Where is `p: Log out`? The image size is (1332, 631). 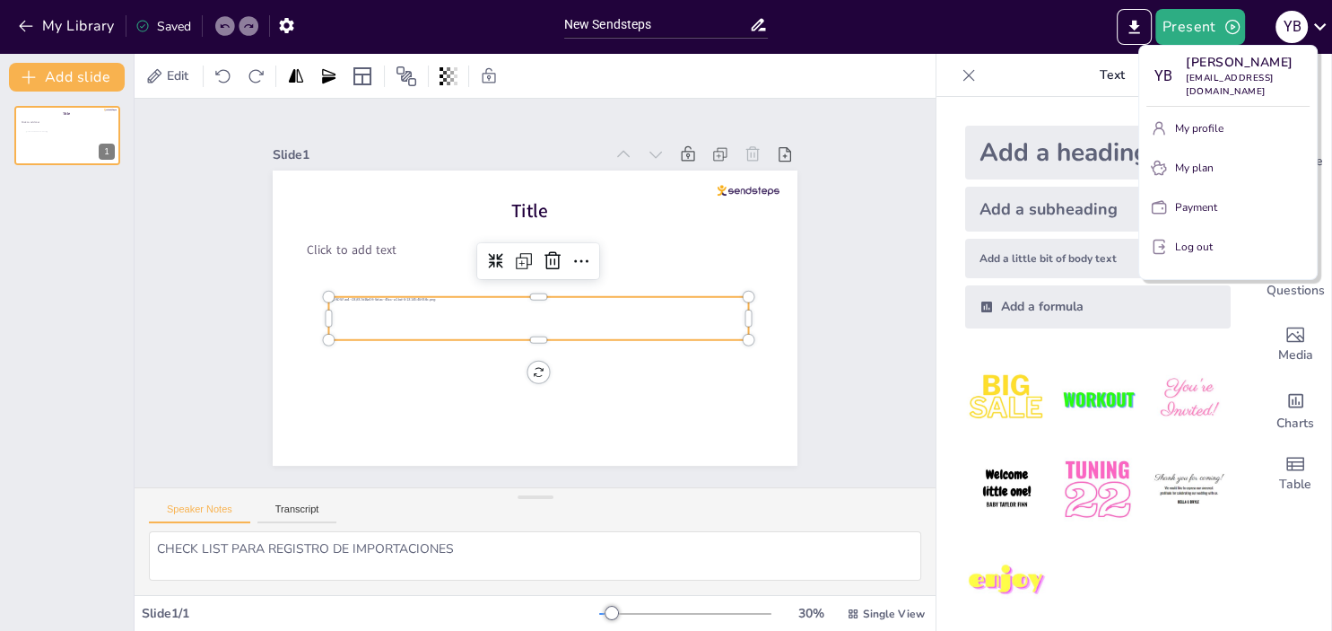 p: Log out is located at coordinates (1194, 247).